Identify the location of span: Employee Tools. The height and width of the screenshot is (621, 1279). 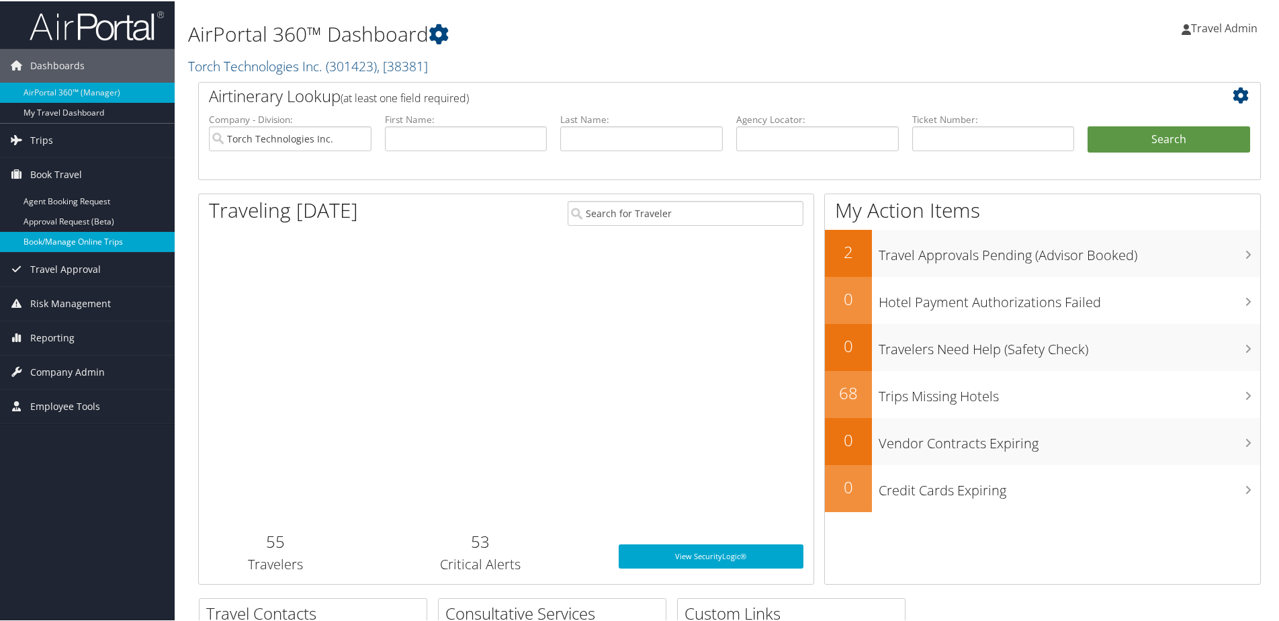
(65, 405).